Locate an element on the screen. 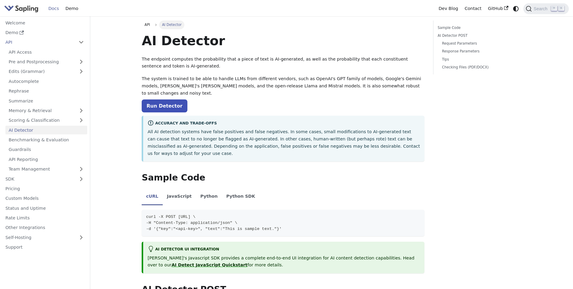  a: Team Management is located at coordinates (46, 169).